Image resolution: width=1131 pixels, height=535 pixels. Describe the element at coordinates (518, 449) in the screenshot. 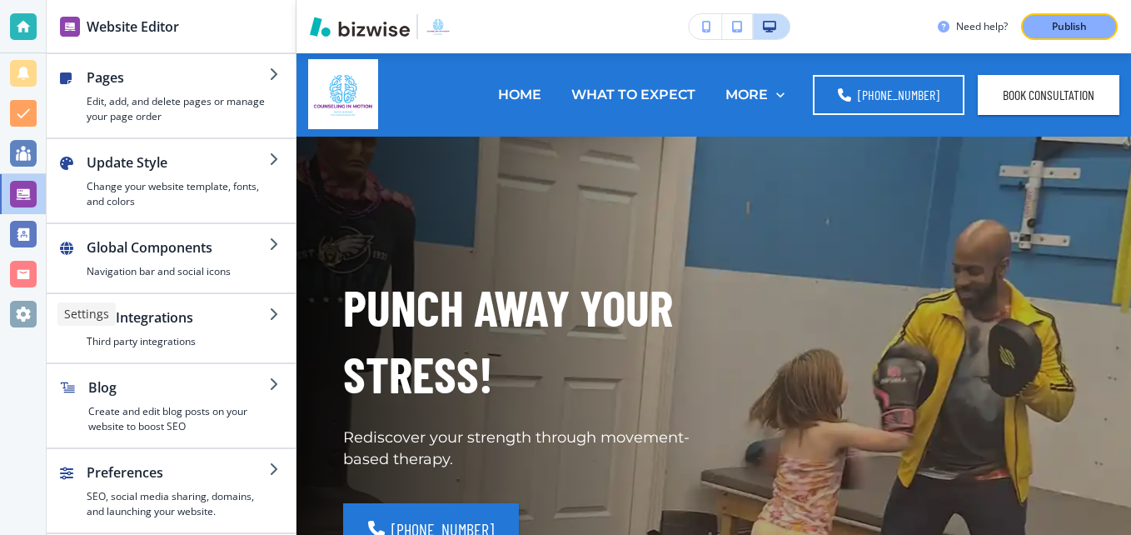

I see `p: Rediscover your strength through movement-based therapy.` at that location.